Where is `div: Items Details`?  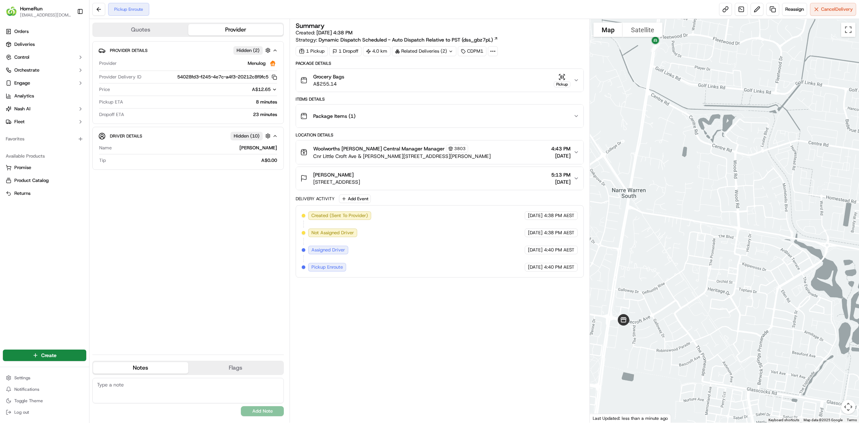
div: Items Details is located at coordinates (440, 99).